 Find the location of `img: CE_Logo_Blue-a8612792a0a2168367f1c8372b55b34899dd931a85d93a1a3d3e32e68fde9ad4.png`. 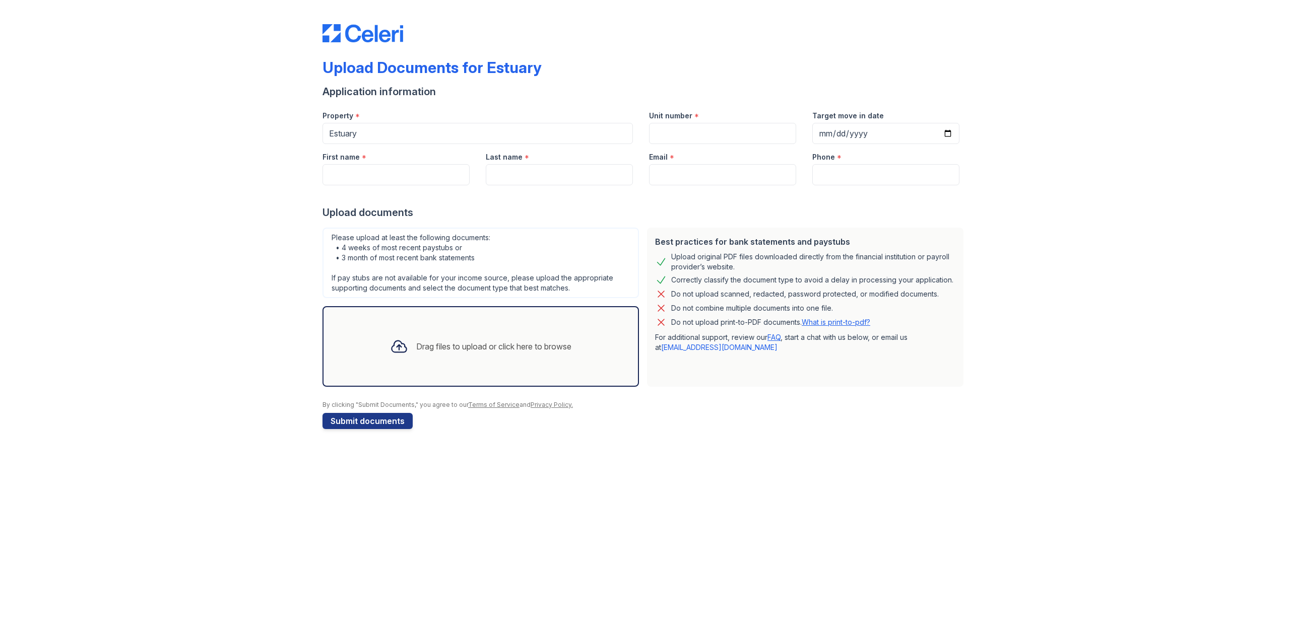

img: CE_Logo_Blue-a8612792a0a2168367f1c8372b55b34899dd931a85d93a1a3d3e32e68fde9ad4.png is located at coordinates (363, 33).